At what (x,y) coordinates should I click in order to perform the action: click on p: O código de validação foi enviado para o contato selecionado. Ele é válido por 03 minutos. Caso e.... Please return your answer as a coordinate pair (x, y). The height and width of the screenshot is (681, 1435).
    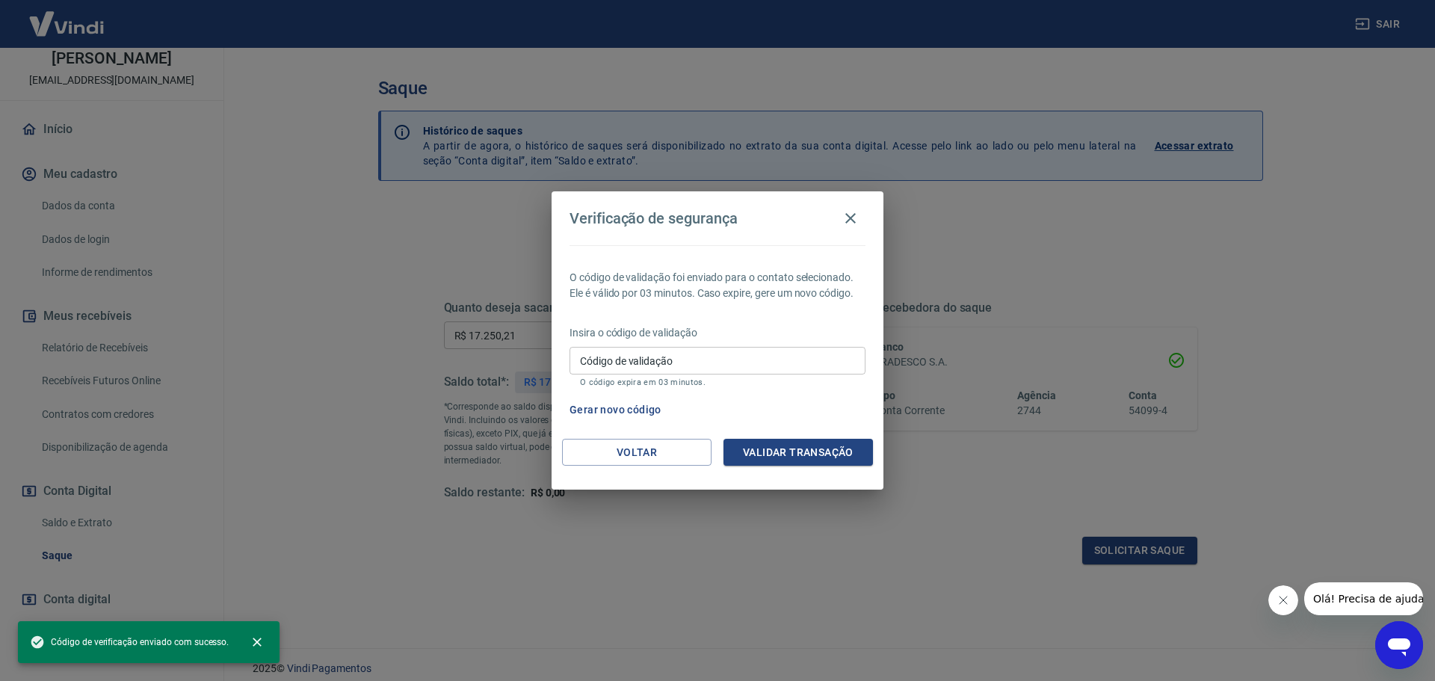
    Looking at the image, I should click on (718, 286).